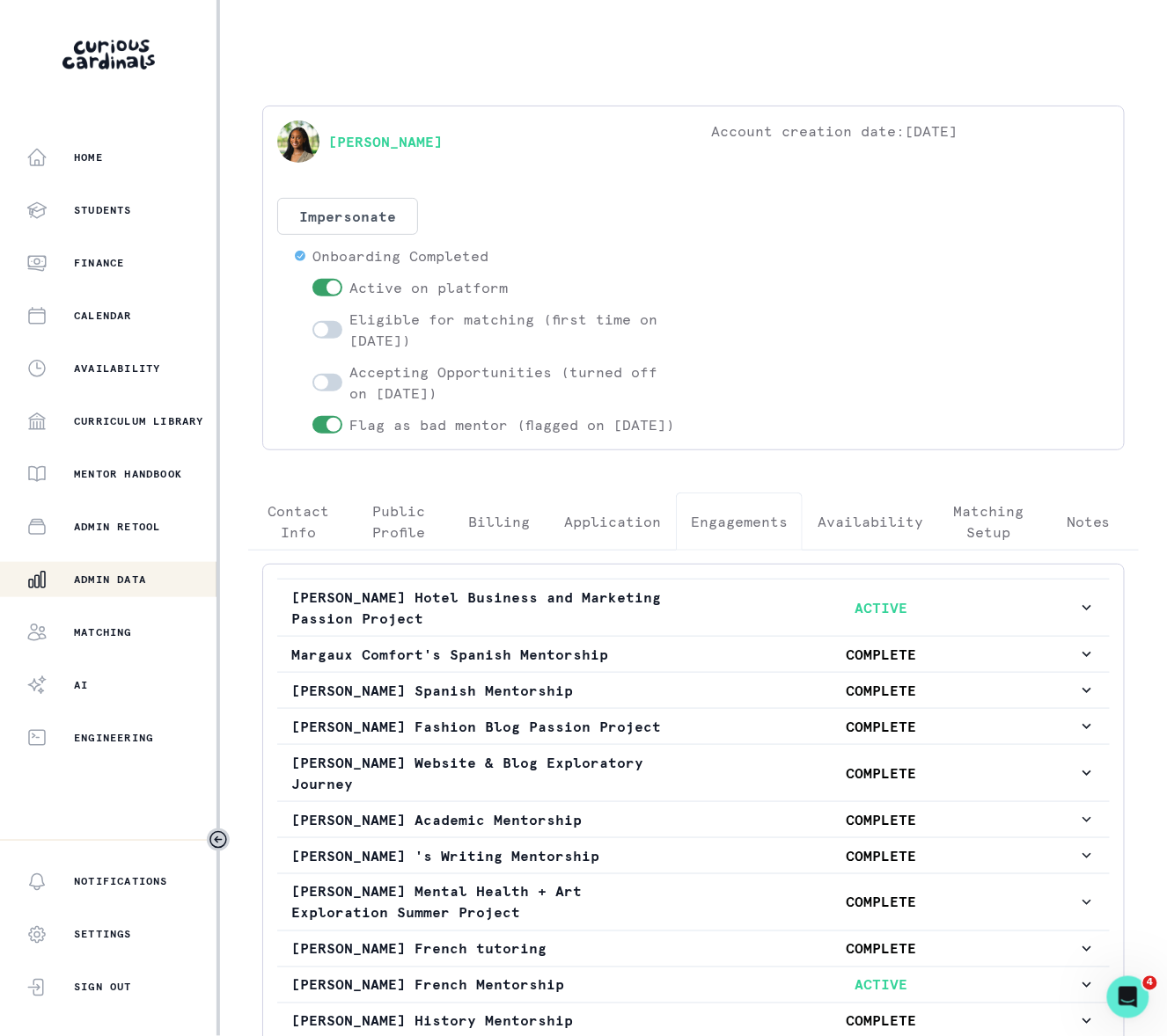 The image size is (1167, 1036). What do you see at coordinates (128, 474) in the screenshot?
I see `p: Mentor Handbook` at bounding box center [128, 474].